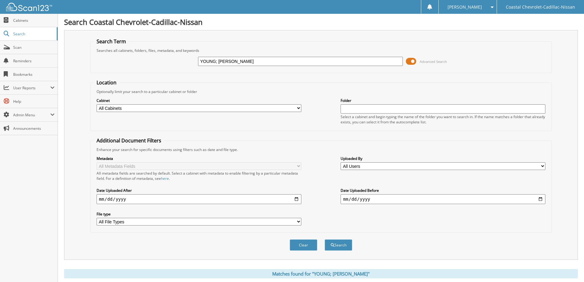 This screenshot has height=282, width=584. What do you see at coordinates (199, 100) in the screenshot?
I see `label: Cabinet` at bounding box center [199, 100].